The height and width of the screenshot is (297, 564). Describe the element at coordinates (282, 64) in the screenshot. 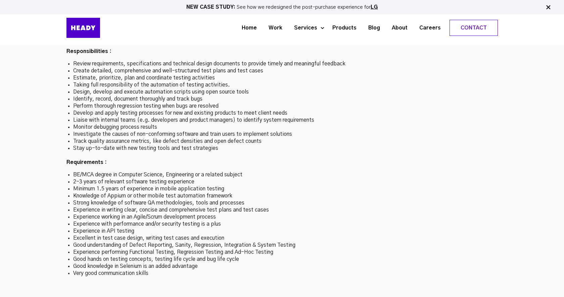

I see `li: Review requirements, specifications and technical design documents to provide timely and meaningf...` at that location.